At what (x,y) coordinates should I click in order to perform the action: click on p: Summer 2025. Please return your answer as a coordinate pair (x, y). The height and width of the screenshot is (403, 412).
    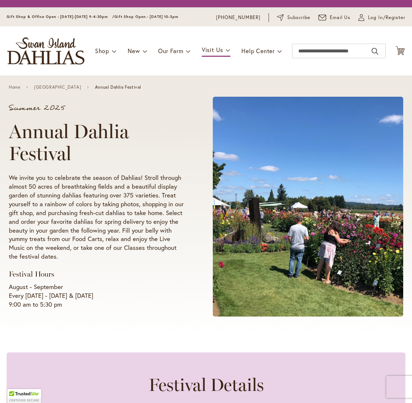
    Looking at the image, I should click on (97, 108).